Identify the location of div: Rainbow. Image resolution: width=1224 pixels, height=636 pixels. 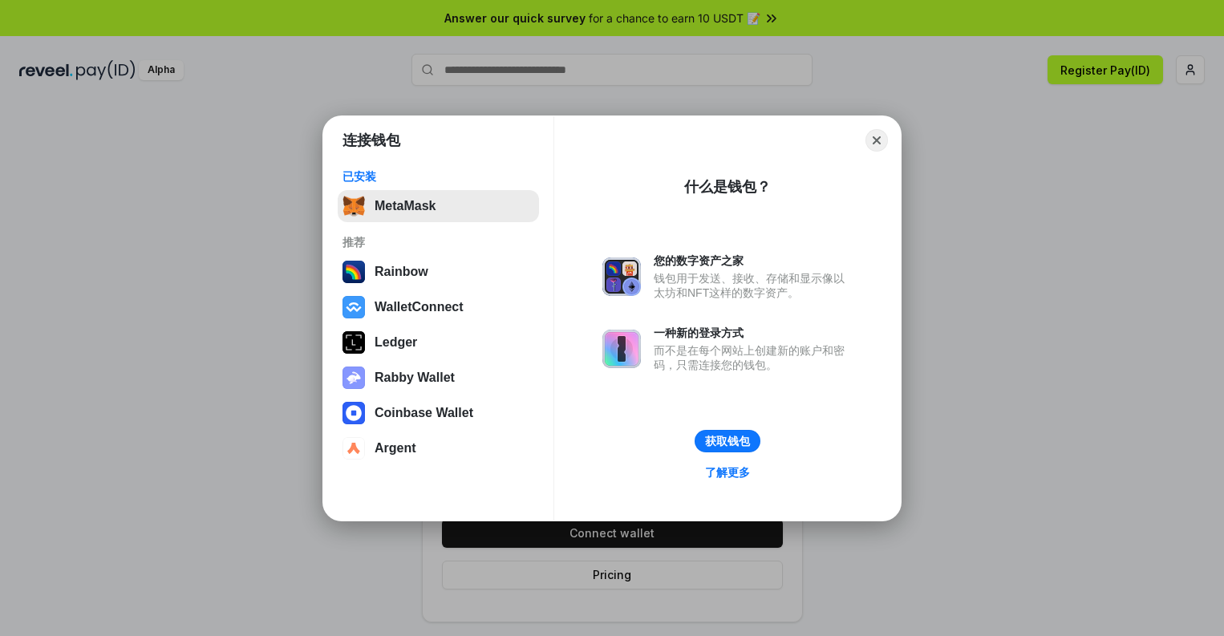
(401, 272).